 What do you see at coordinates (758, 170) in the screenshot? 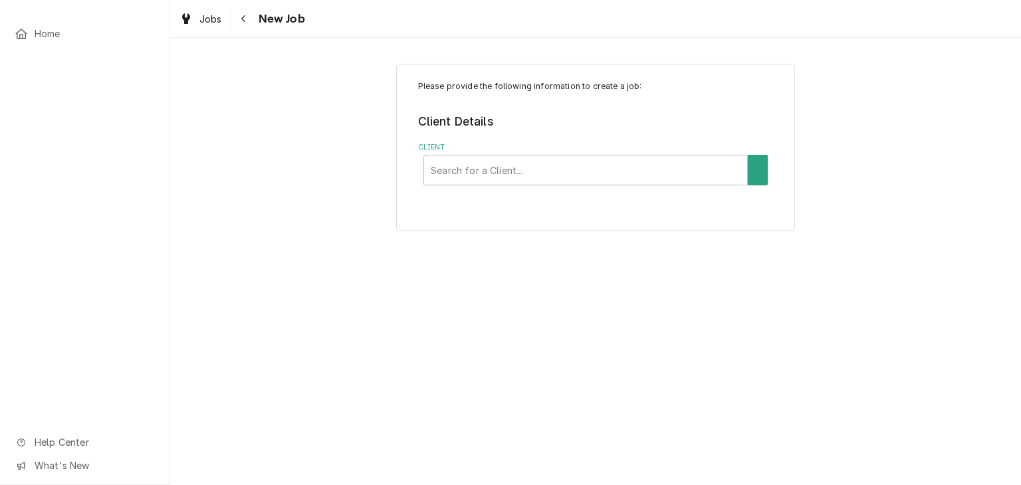
I see `button: Create New Client` at bounding box center [758, 170].